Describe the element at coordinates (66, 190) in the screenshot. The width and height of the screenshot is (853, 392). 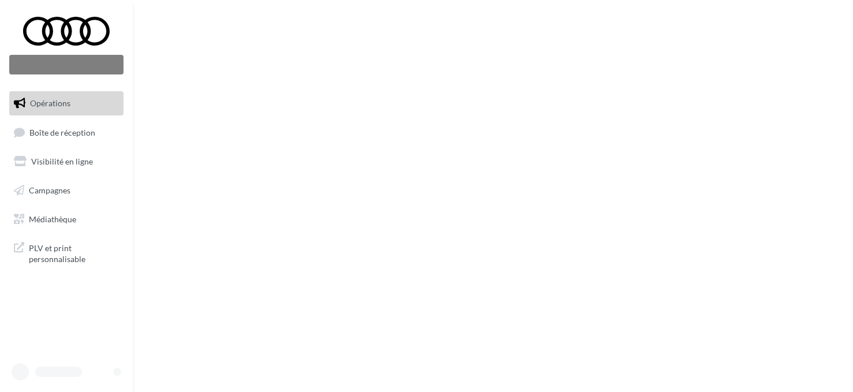
I see `a: Campagnes` at that location.